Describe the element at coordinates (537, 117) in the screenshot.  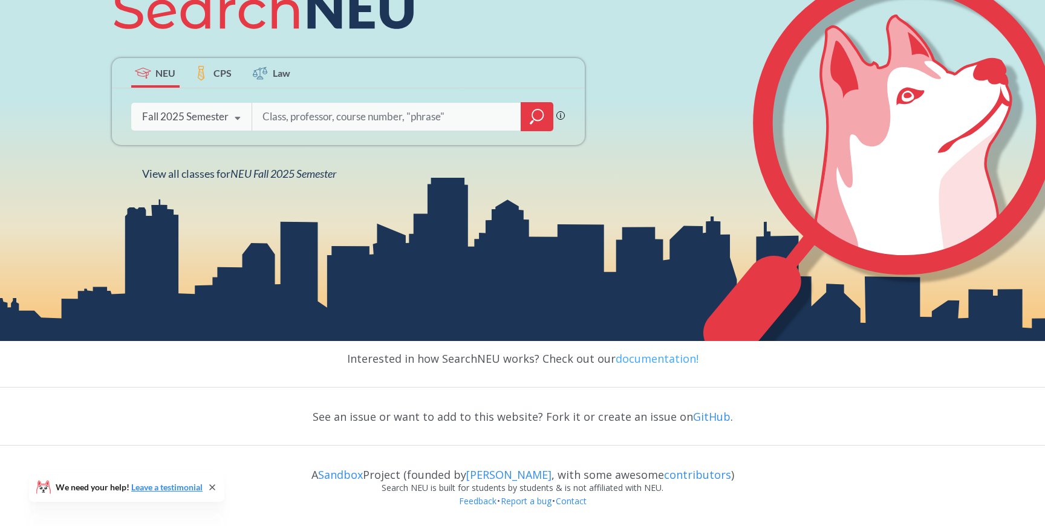
I see `svg: magnifying glass` at that location.